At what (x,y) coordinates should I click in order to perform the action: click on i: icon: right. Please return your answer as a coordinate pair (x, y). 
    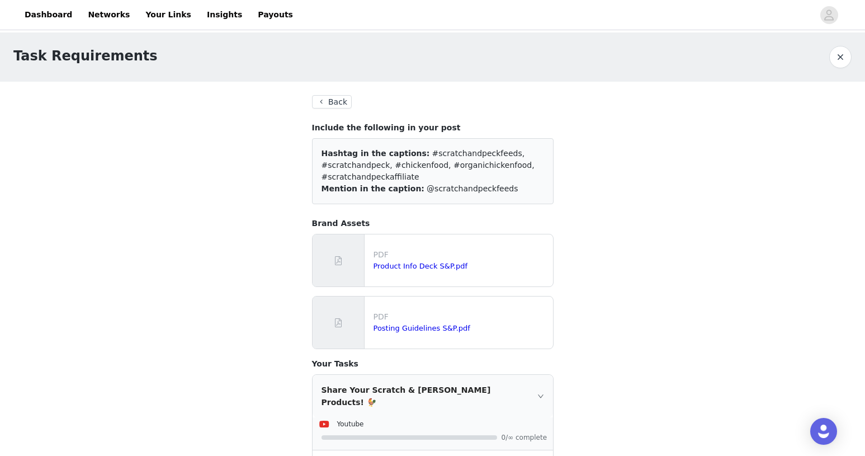
    Looking at the image, I should click on (541, 396).